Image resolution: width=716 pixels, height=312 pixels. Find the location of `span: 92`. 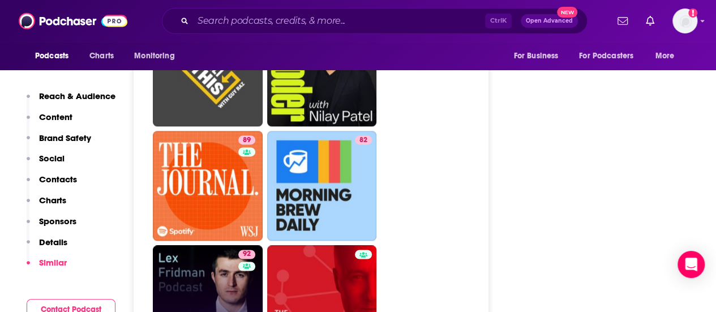

span: 92 is located at coordinates (247, 254).